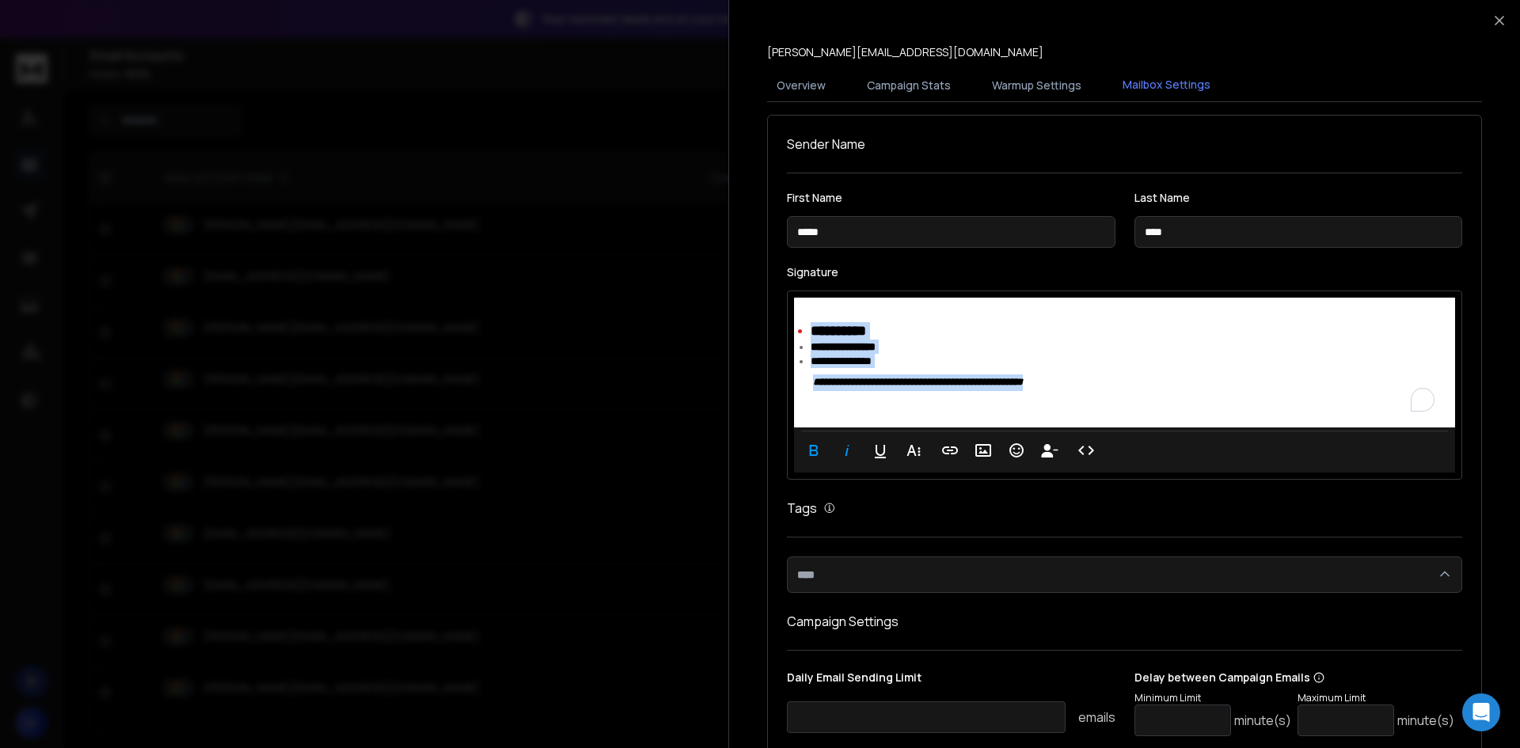  Describe the element at coordinates (1050, 450) in the screenshot. I see `button: Insert Unsubscribe Link` at that location.